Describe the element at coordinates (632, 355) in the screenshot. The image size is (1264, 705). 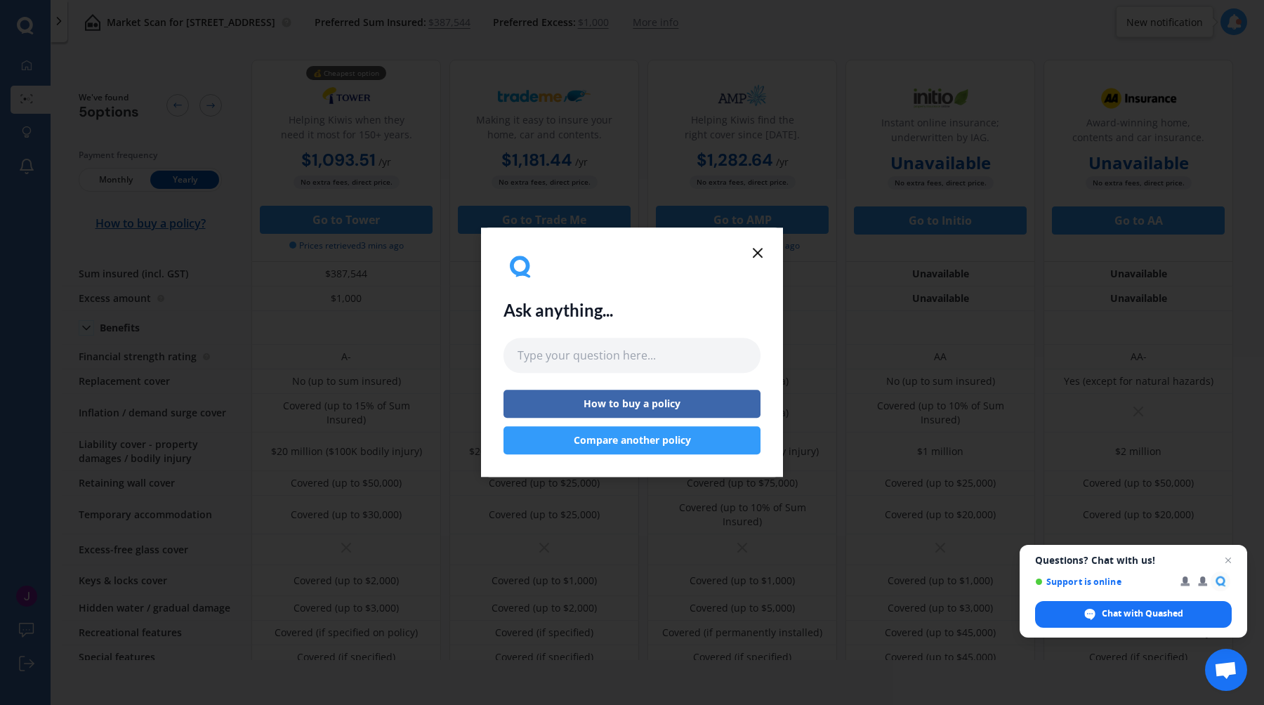
I see `input: Type your question here...` at that location.